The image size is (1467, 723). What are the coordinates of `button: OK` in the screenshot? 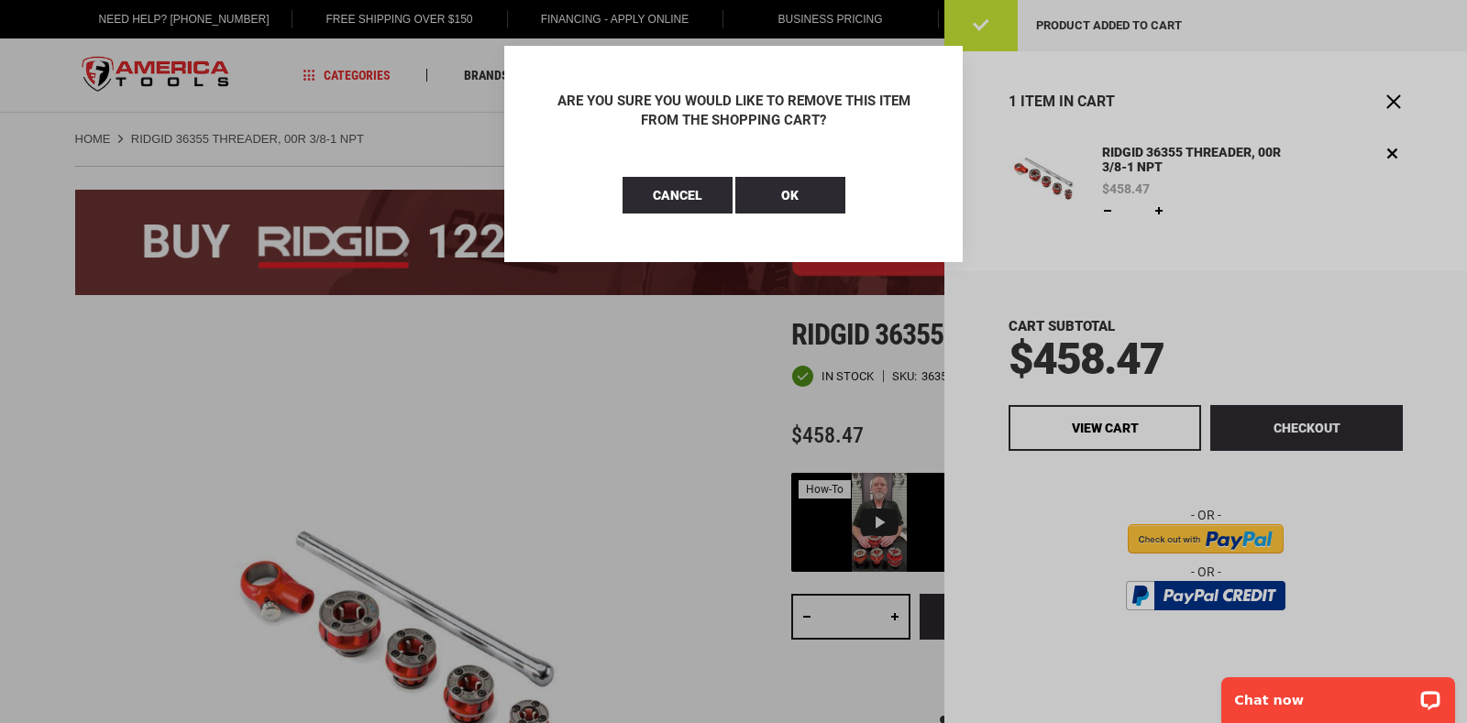 It's located at (790, 195).